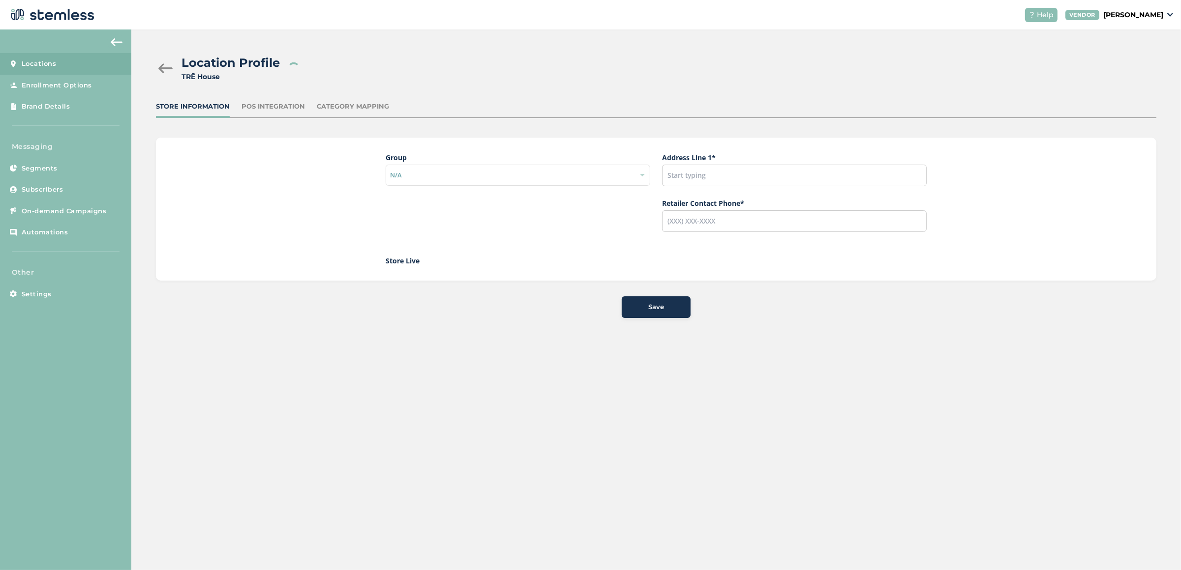 The height and width of the screenshot is (570, 1181). I want to click on span: Locations, so click(39, 64).